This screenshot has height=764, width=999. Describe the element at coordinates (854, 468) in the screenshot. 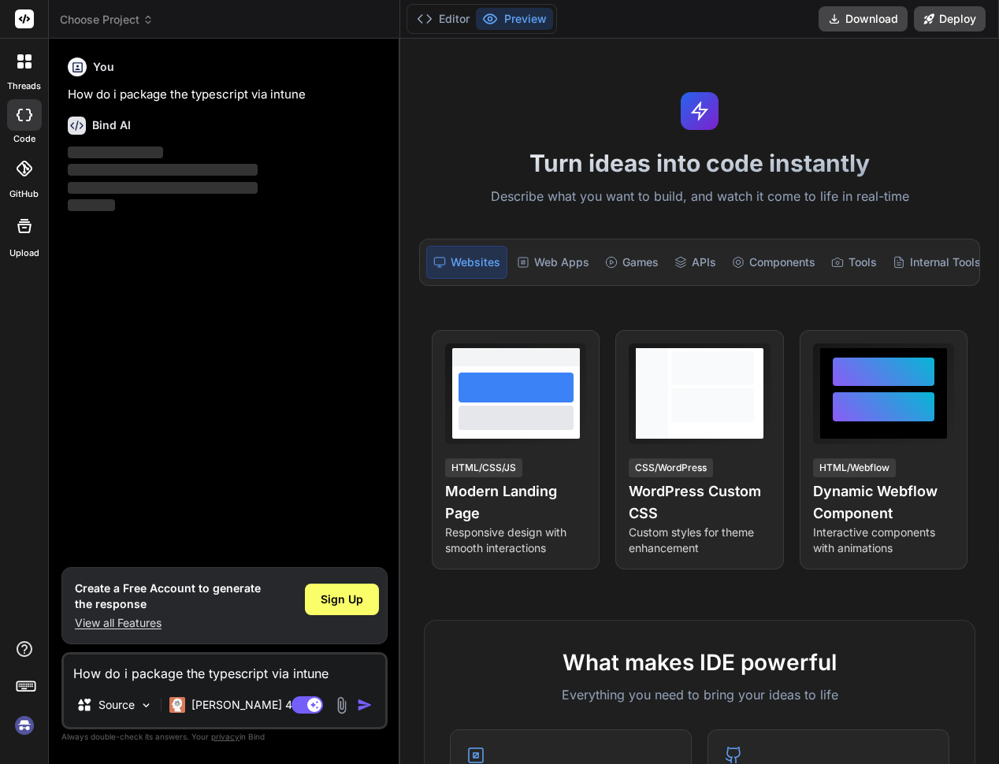

I see `div: HTML/Webflow` at that location.